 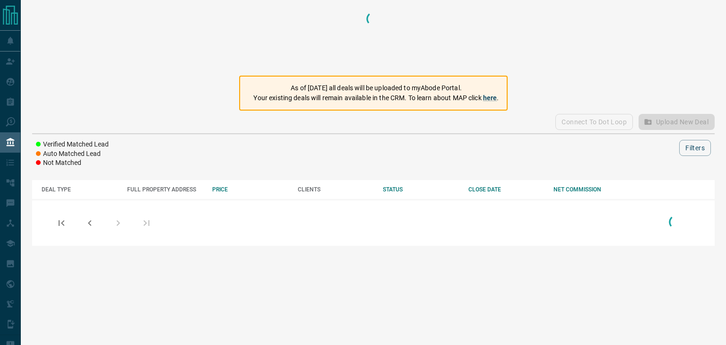 What do you see at coordinates (506, 189) in the screenshot?
I see `div: CLOSE DATE` at bounding box center [506, 189].